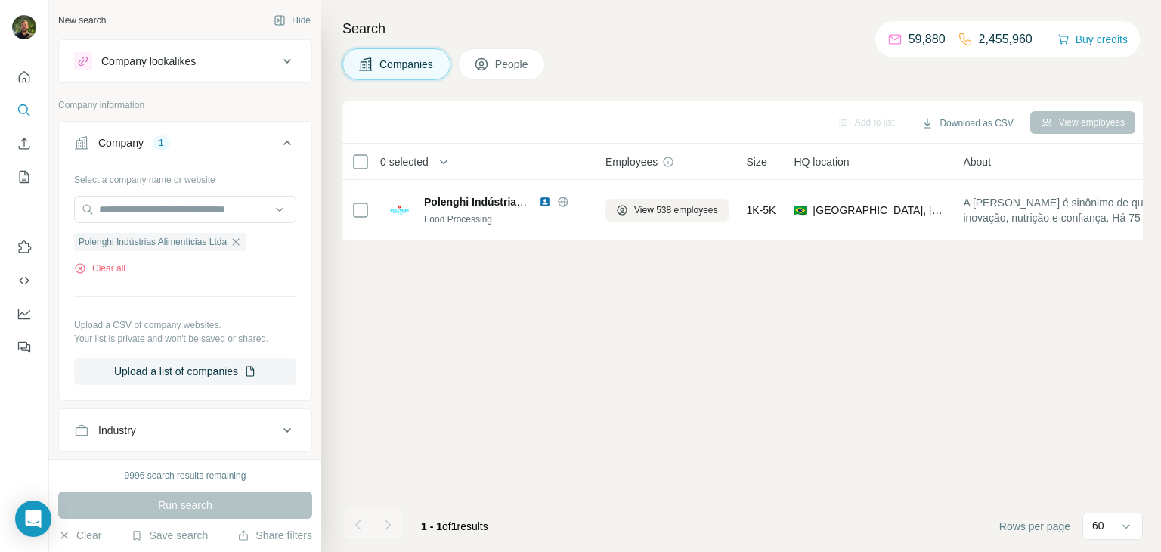 The image size is (1161, 552). What do you see at coordinates (185, 339) in the screenshot?
I see `p: Your list is private and won't be saved or shared.` at bounding box center [185, 339].